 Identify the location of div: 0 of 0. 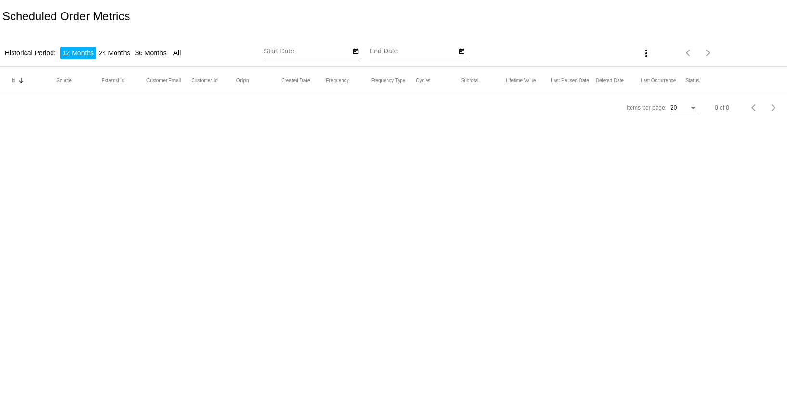
(722, 108).